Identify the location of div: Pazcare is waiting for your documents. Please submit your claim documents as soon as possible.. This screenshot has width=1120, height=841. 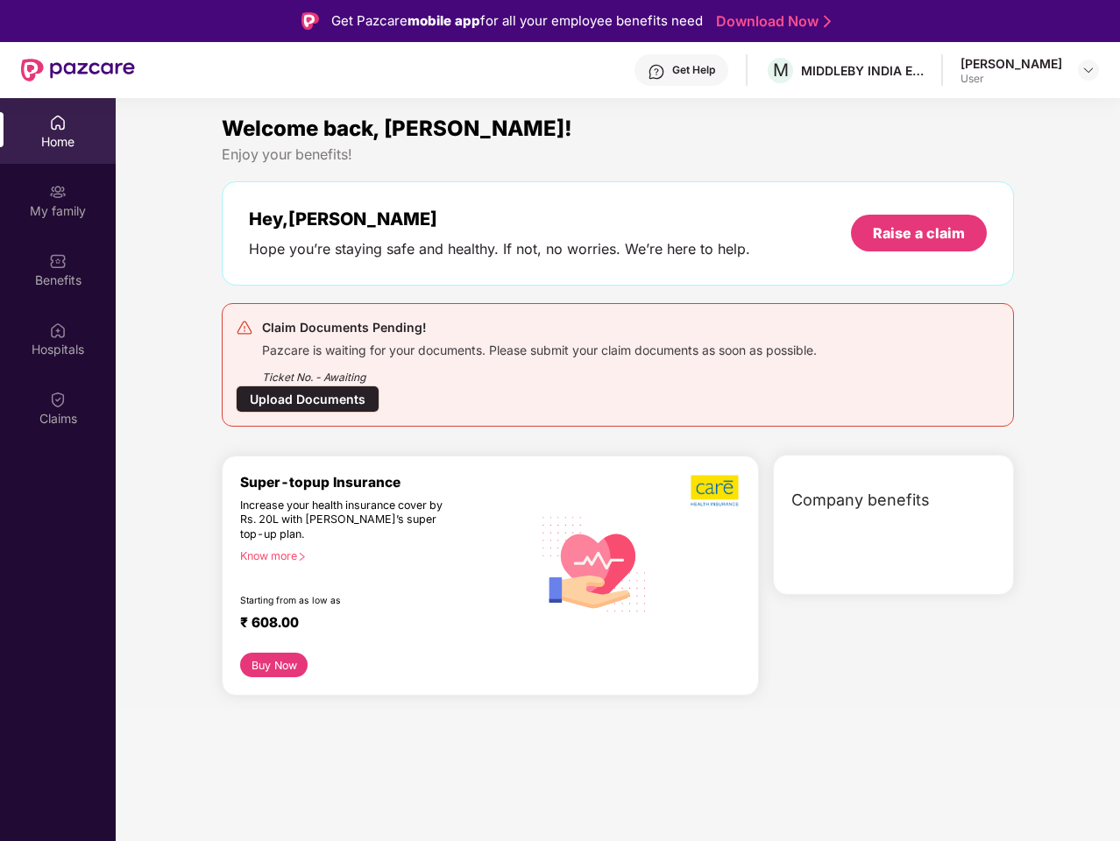
(539, 348).